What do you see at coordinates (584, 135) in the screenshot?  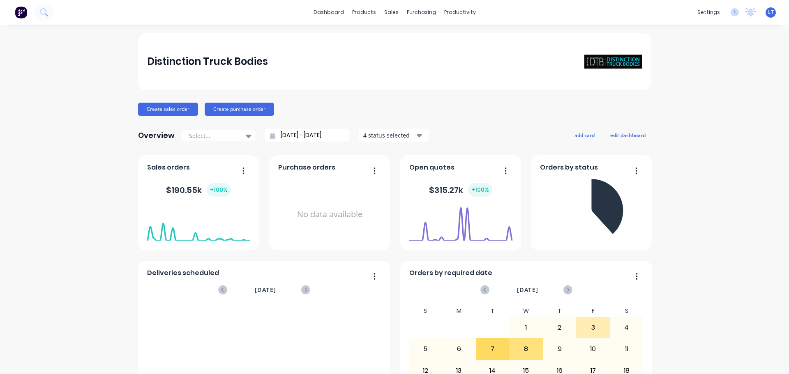 I see `button: add card` at bounding box center [584, 135].